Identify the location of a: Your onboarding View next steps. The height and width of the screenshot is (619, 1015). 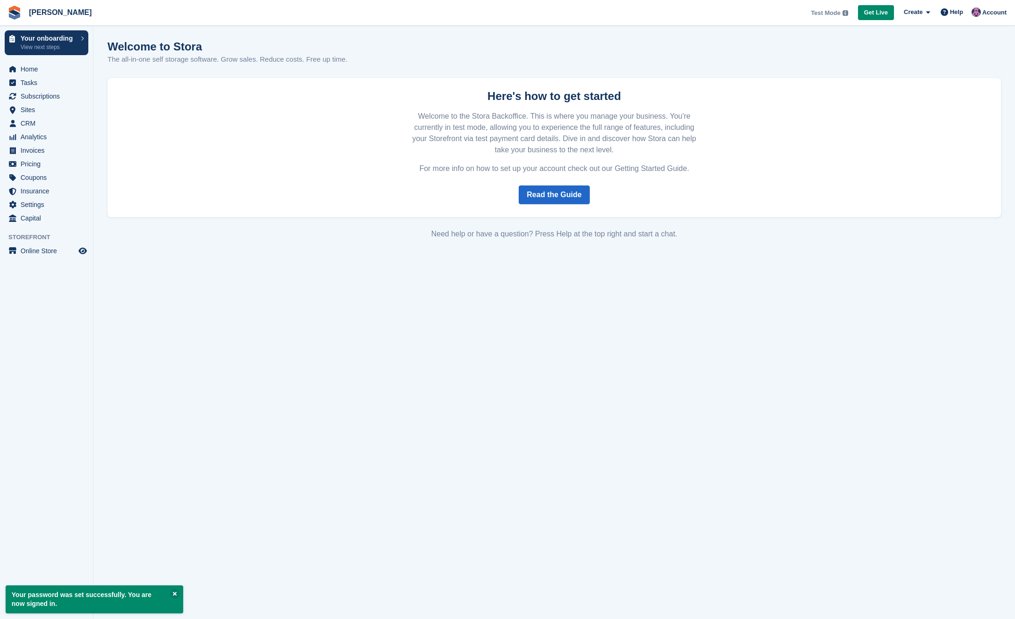
(46, 43).